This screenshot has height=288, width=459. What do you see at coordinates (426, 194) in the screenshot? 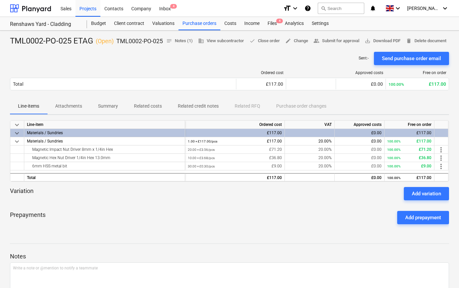
I see `div: Add variation` at bounding box center [426, 194].